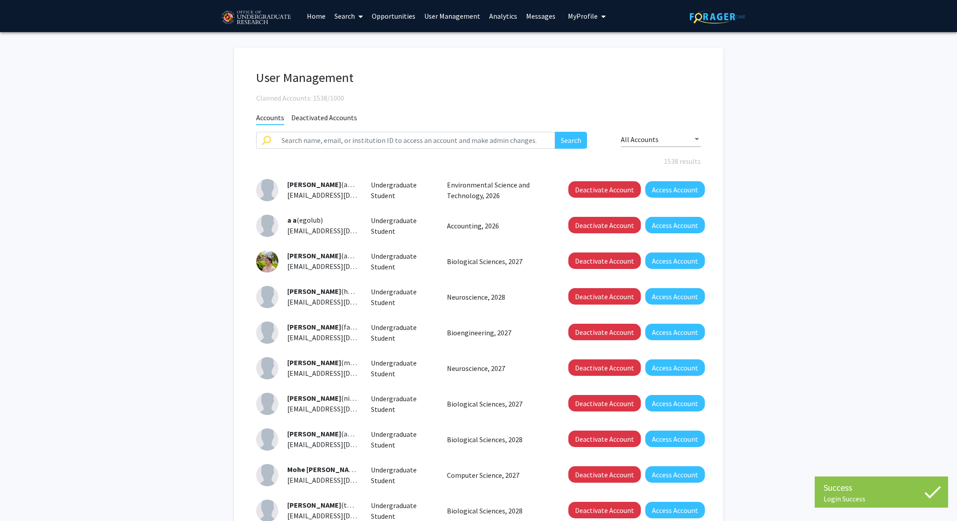  I want to click on span: a a, so click(292, 220).